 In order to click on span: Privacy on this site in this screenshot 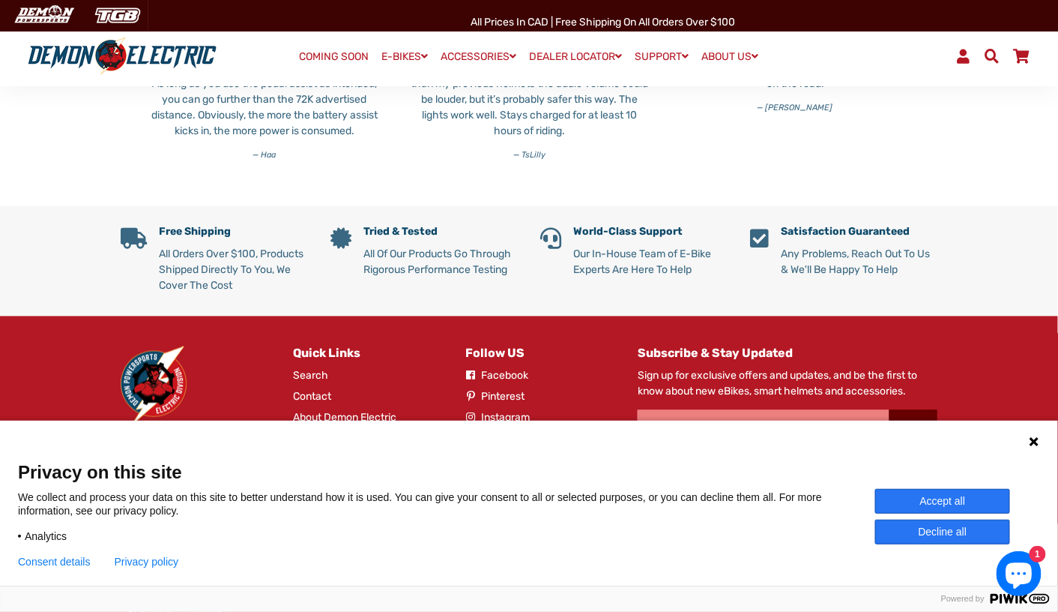, I will do `click(529, 471)`.